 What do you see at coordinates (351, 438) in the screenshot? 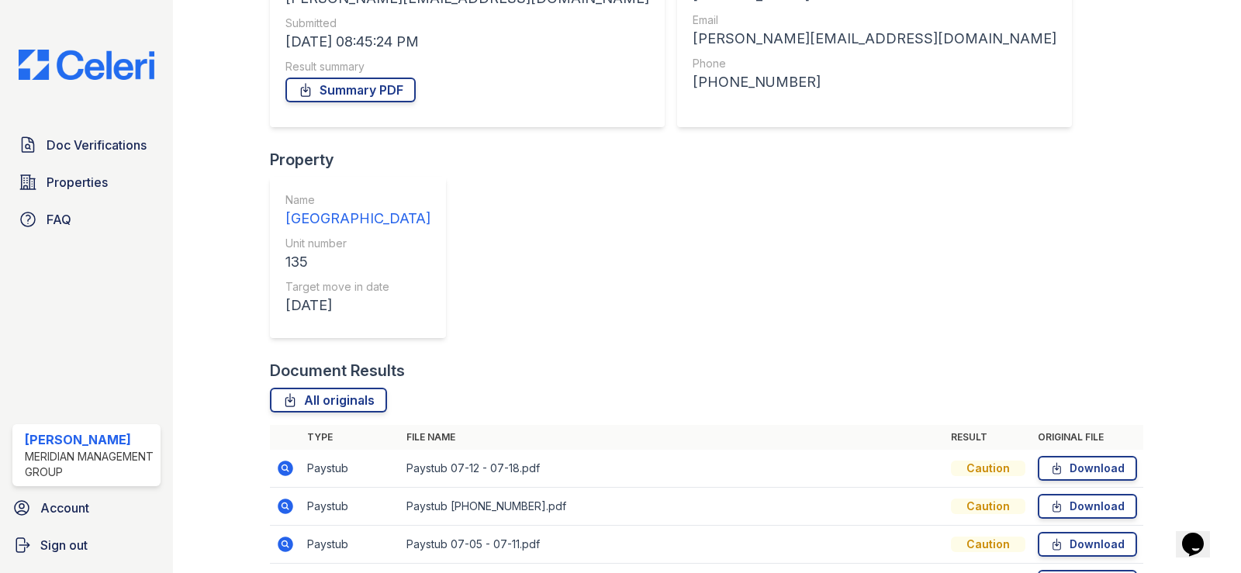
I see `th: Type` at bounding box center [351, 438].